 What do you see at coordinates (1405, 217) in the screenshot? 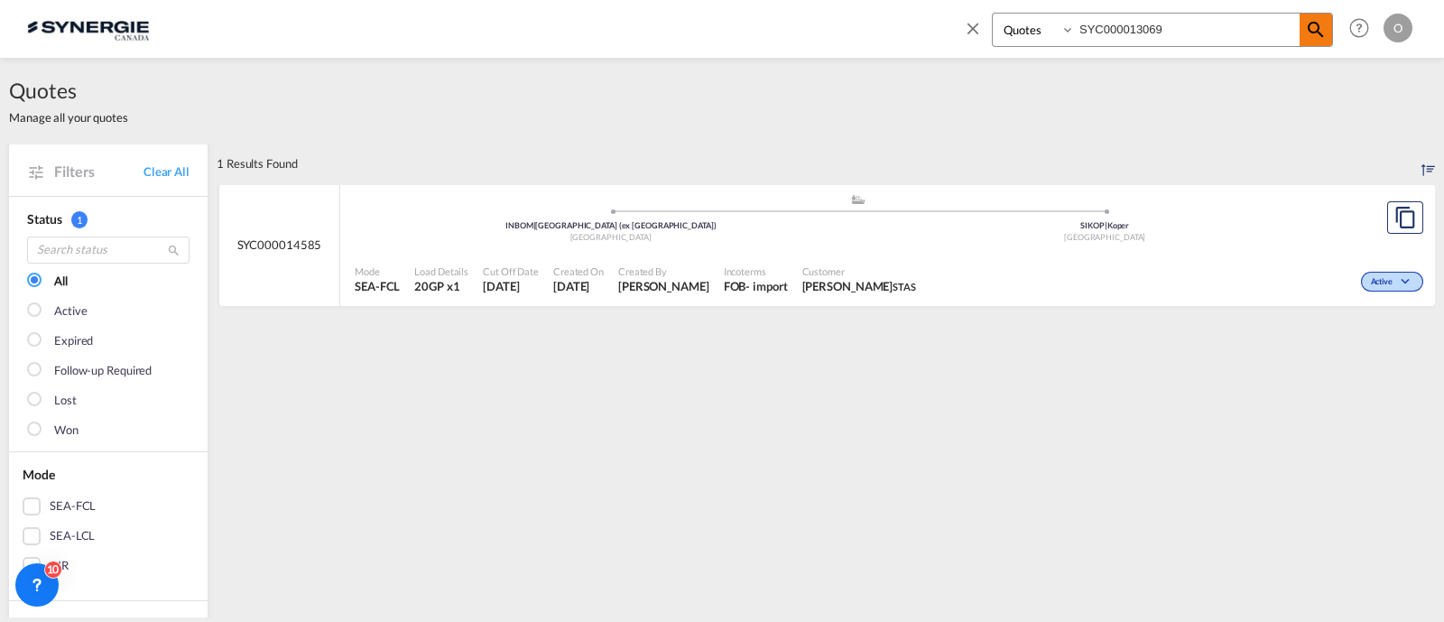
I see `button: Copy Quote` at bounding box center [1405, 217].